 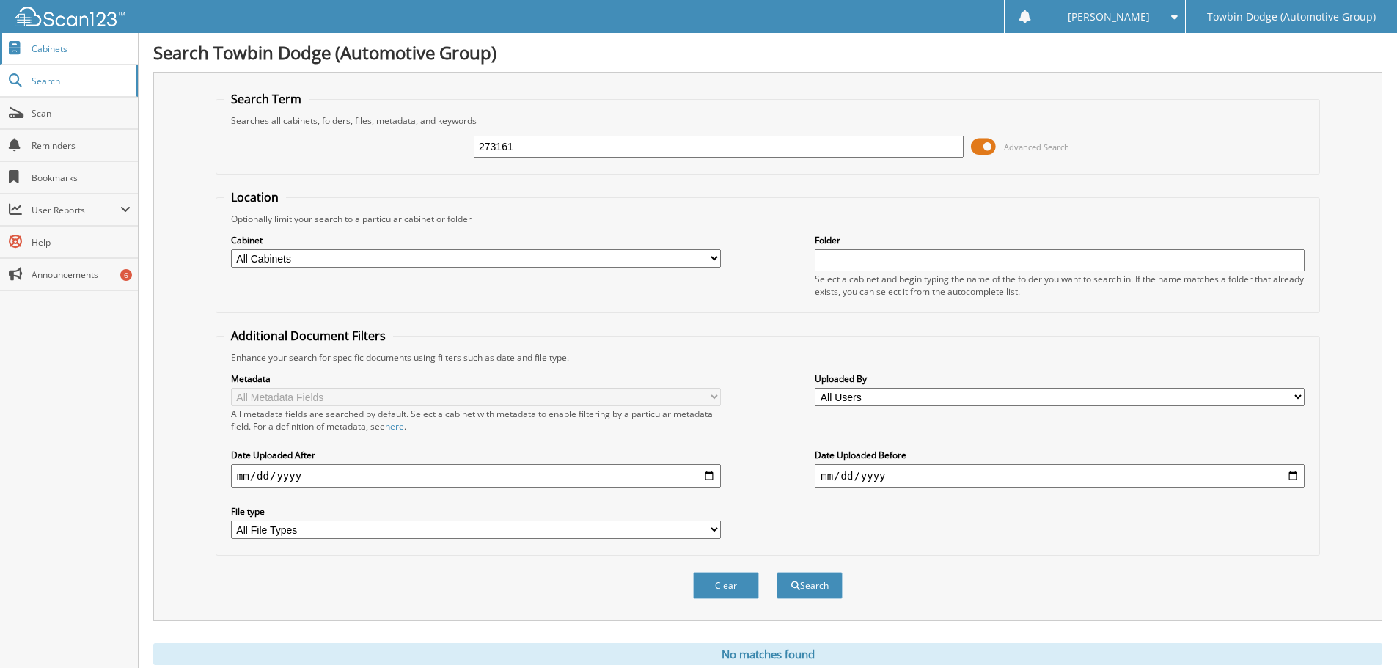 I want to click on input: end, so click(x=1059, y=476).